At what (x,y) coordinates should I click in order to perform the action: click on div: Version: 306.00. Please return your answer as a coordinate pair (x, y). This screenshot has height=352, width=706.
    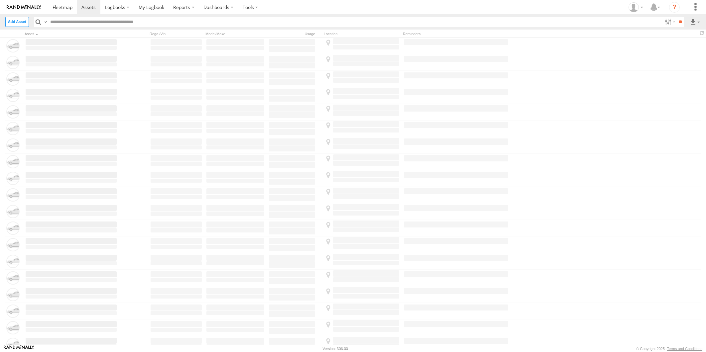
    Looking at the image, I should click on (335, 349).